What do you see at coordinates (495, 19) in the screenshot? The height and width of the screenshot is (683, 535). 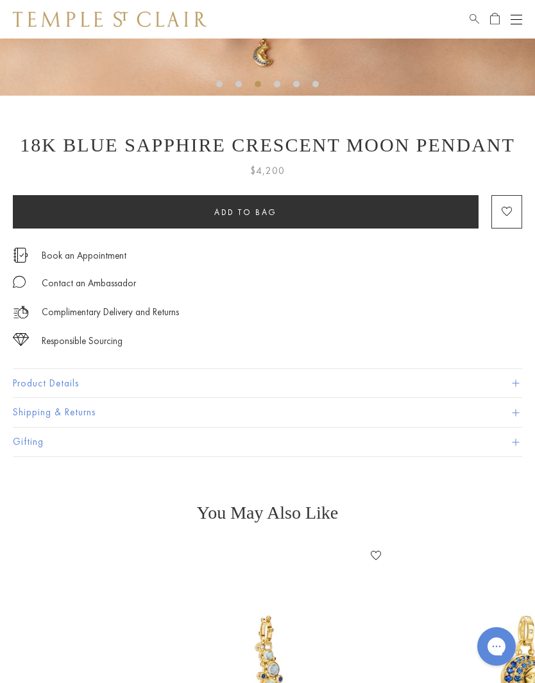 I see `a: Open Shopping Bag` at bounding box center [495, 19].